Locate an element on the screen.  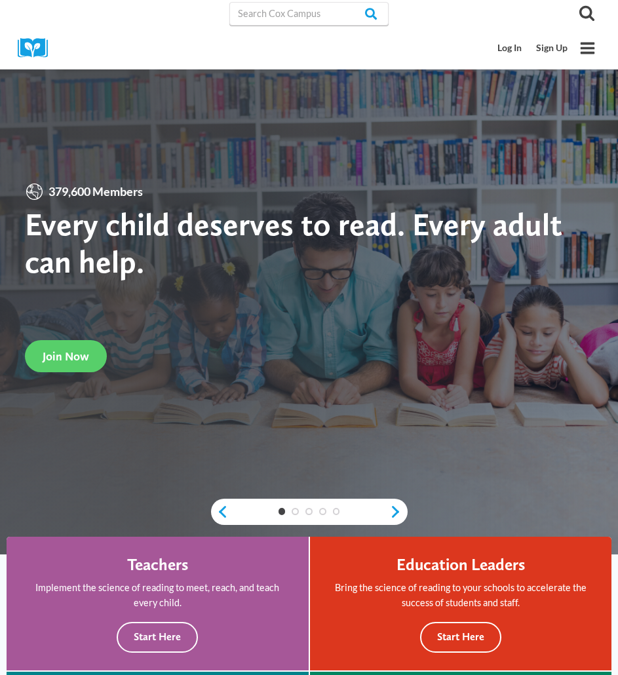
a: 4 is located at coordinates (323, 512).